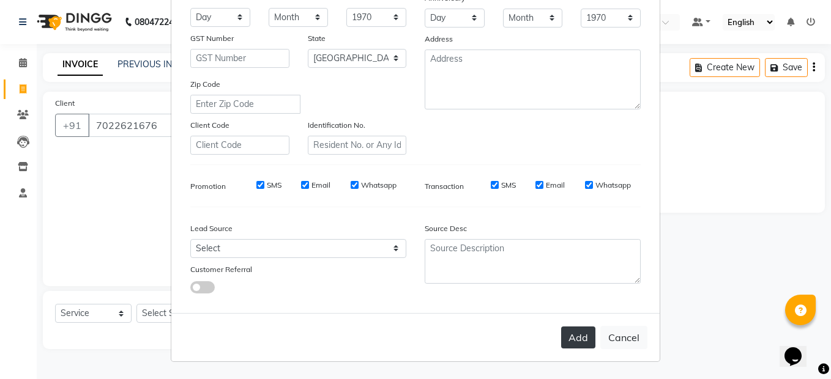 The height and width of the screenshot is (379, 831). I want to click on label: Promotion, so click(208, 187).